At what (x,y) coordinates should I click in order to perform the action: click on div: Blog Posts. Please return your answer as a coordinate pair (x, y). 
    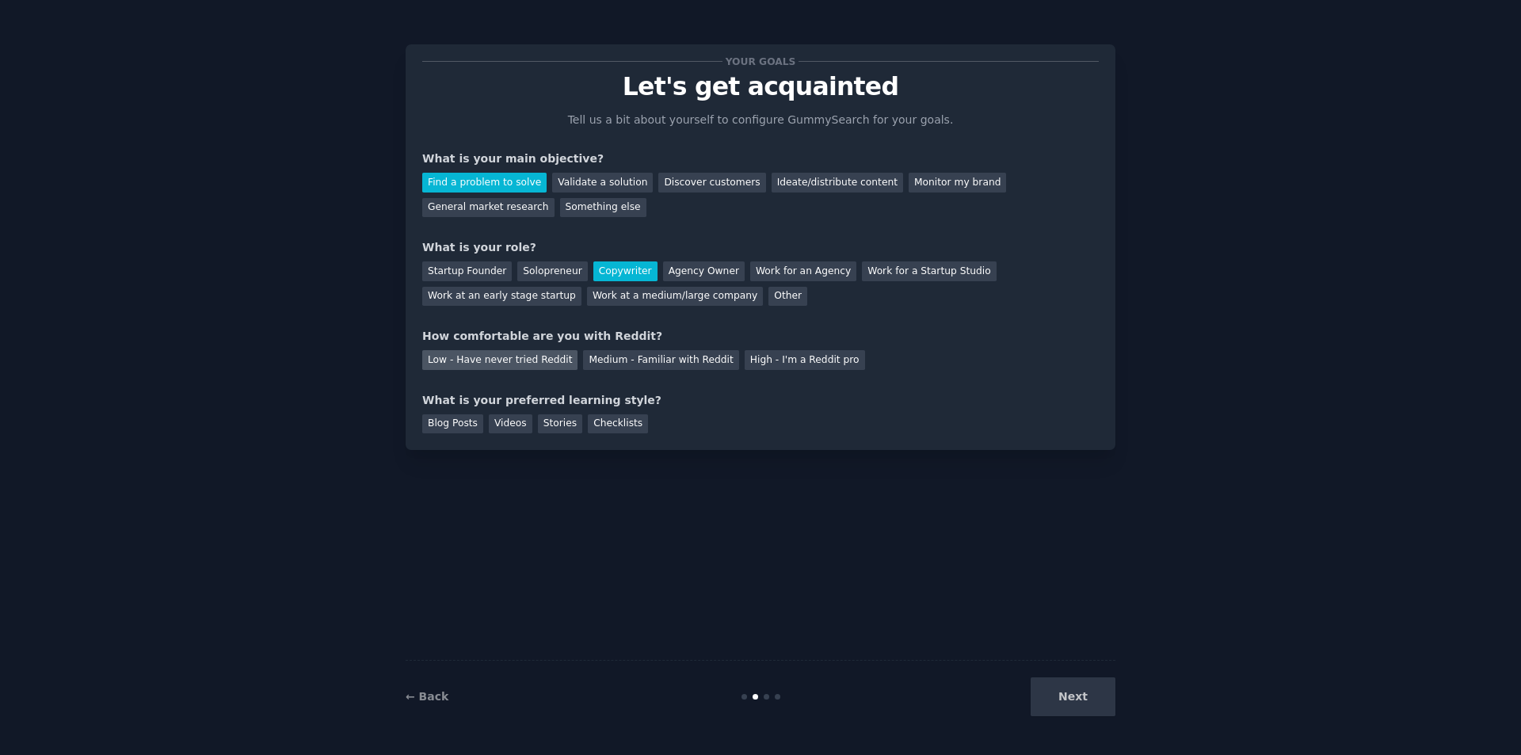
    Looking at the image, I should click on (452, 424).